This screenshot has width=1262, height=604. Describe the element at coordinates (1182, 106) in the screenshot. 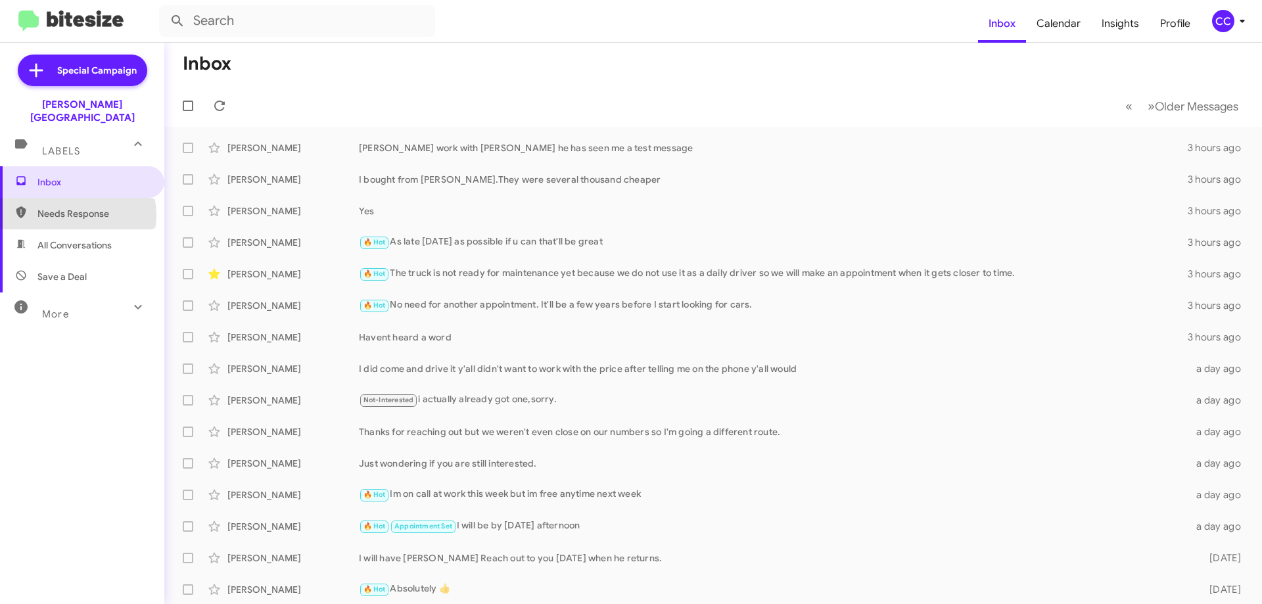

I see `nav: Page navigation example` at that location.